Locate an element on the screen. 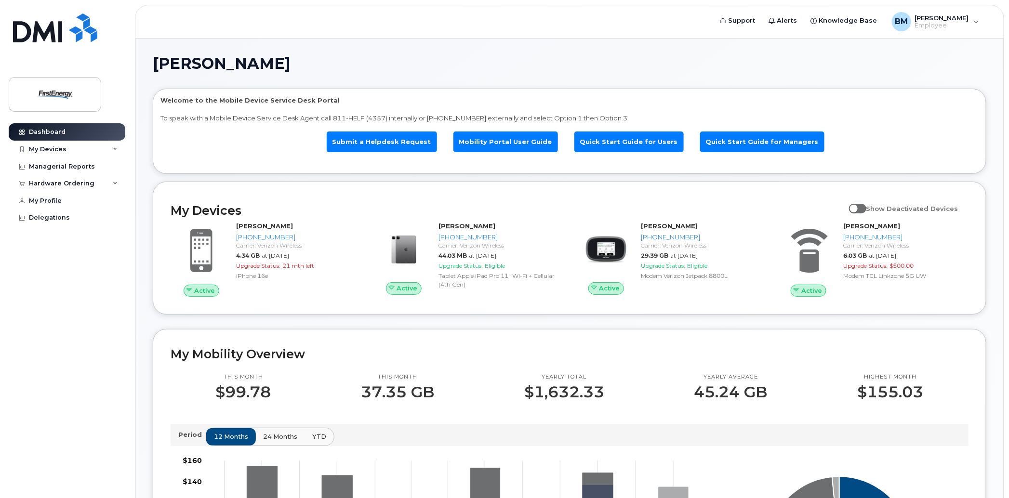  p: $99.78 is located at coordinates (243, 392).